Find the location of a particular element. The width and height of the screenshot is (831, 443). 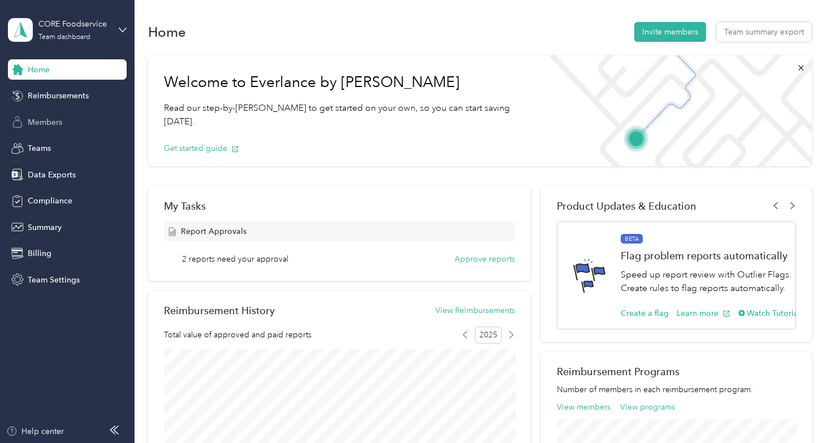

div: Watch Tutorial is located at coordinates (769, 313).